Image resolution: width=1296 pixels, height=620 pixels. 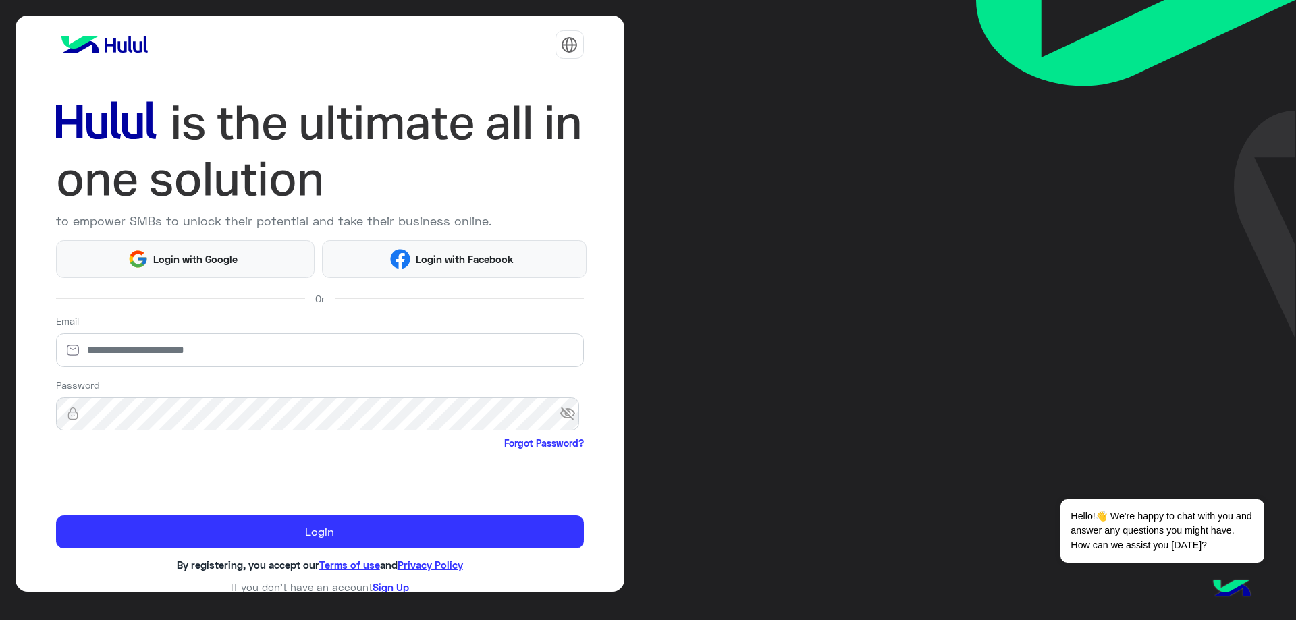 I want to click on img: tab, so click(x=569, y=45).